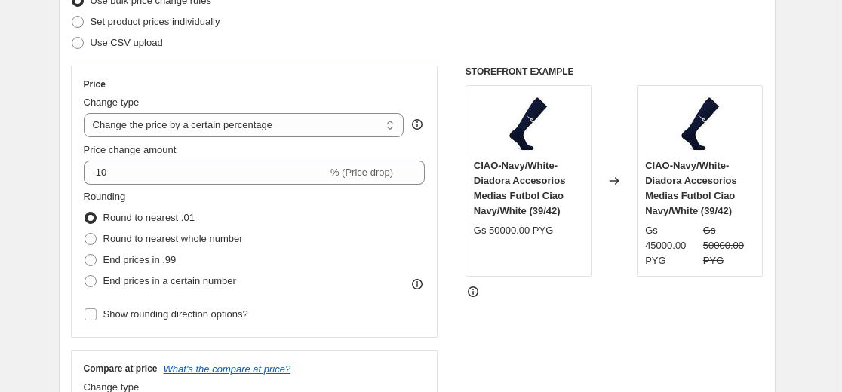  Describe the element at coordinates (112, 102) in the screenshot. I see `span: Change type` at that location.